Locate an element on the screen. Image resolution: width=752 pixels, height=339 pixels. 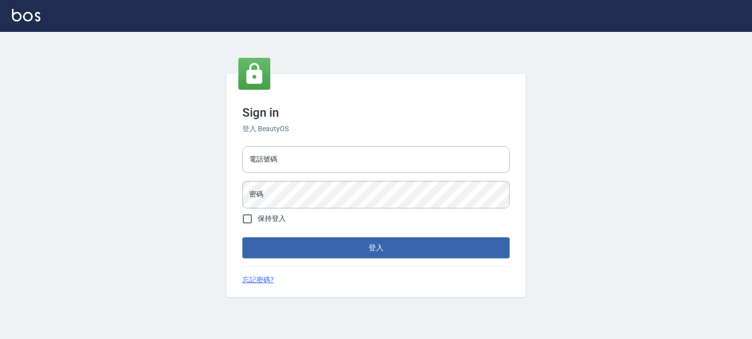
h3: Sign in is located at coordinates (376, 113).